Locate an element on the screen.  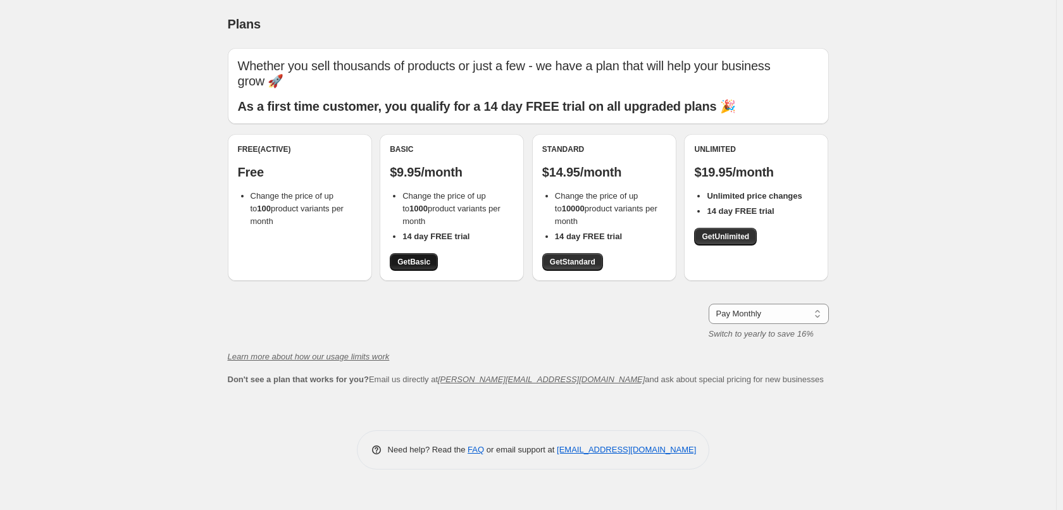
a: FAQ is located at coordinates (476, 449).